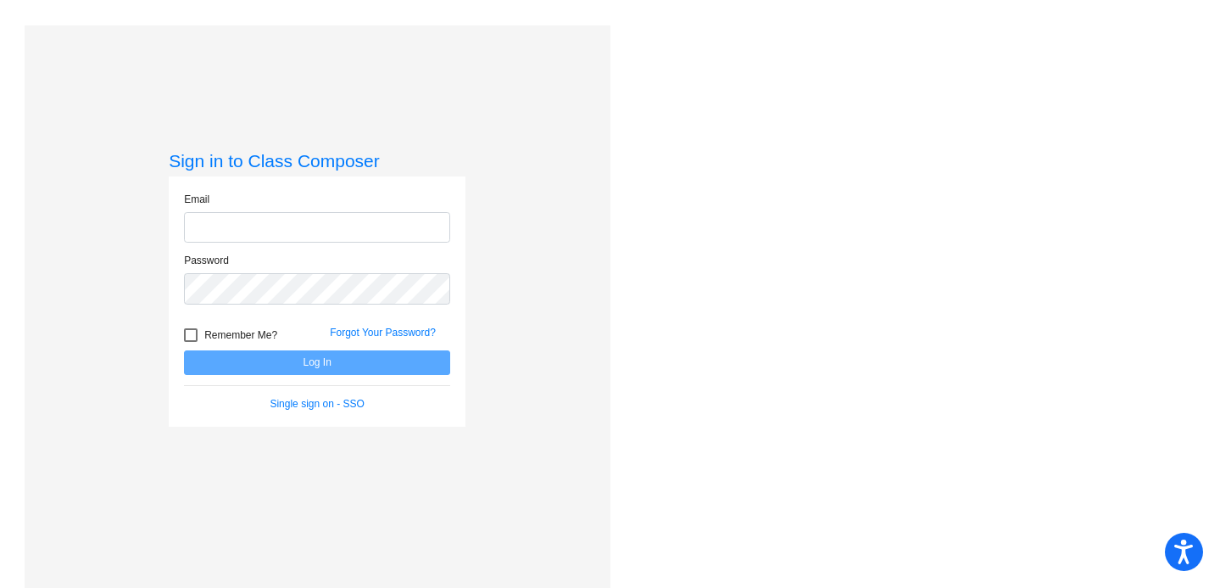 This screenshot has height=588, width=1220. I want to click on button: Log In, so click(317, 362).